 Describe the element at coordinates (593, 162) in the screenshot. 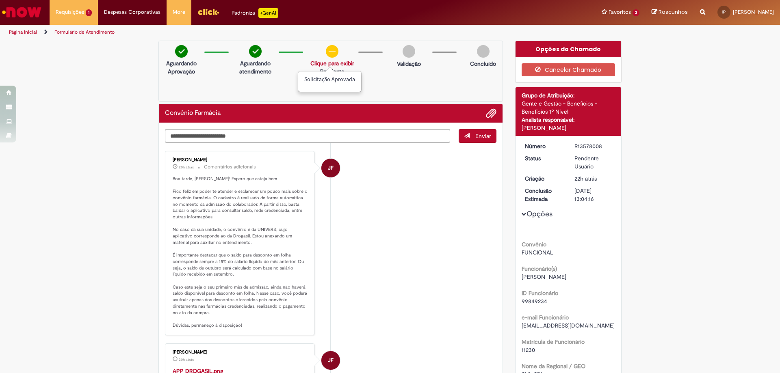

I see `div: Pendente Usuário` at that location.